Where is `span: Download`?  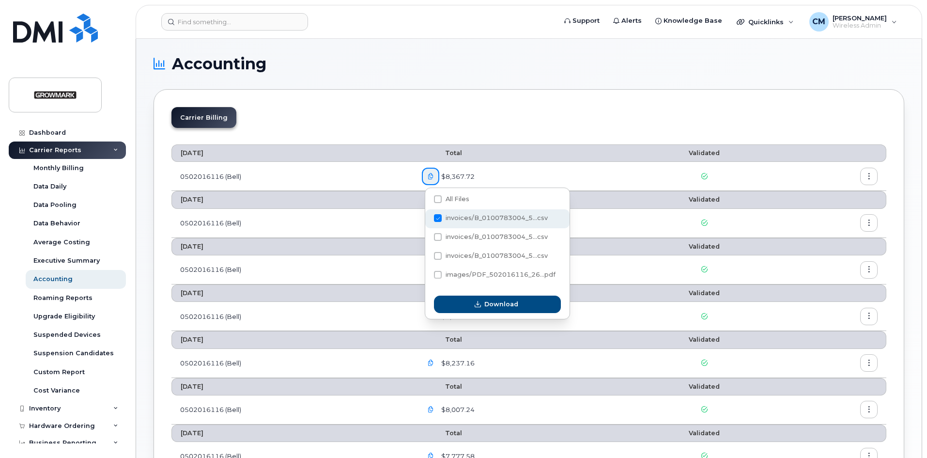 span: Download is located at coordinates (501, 304).